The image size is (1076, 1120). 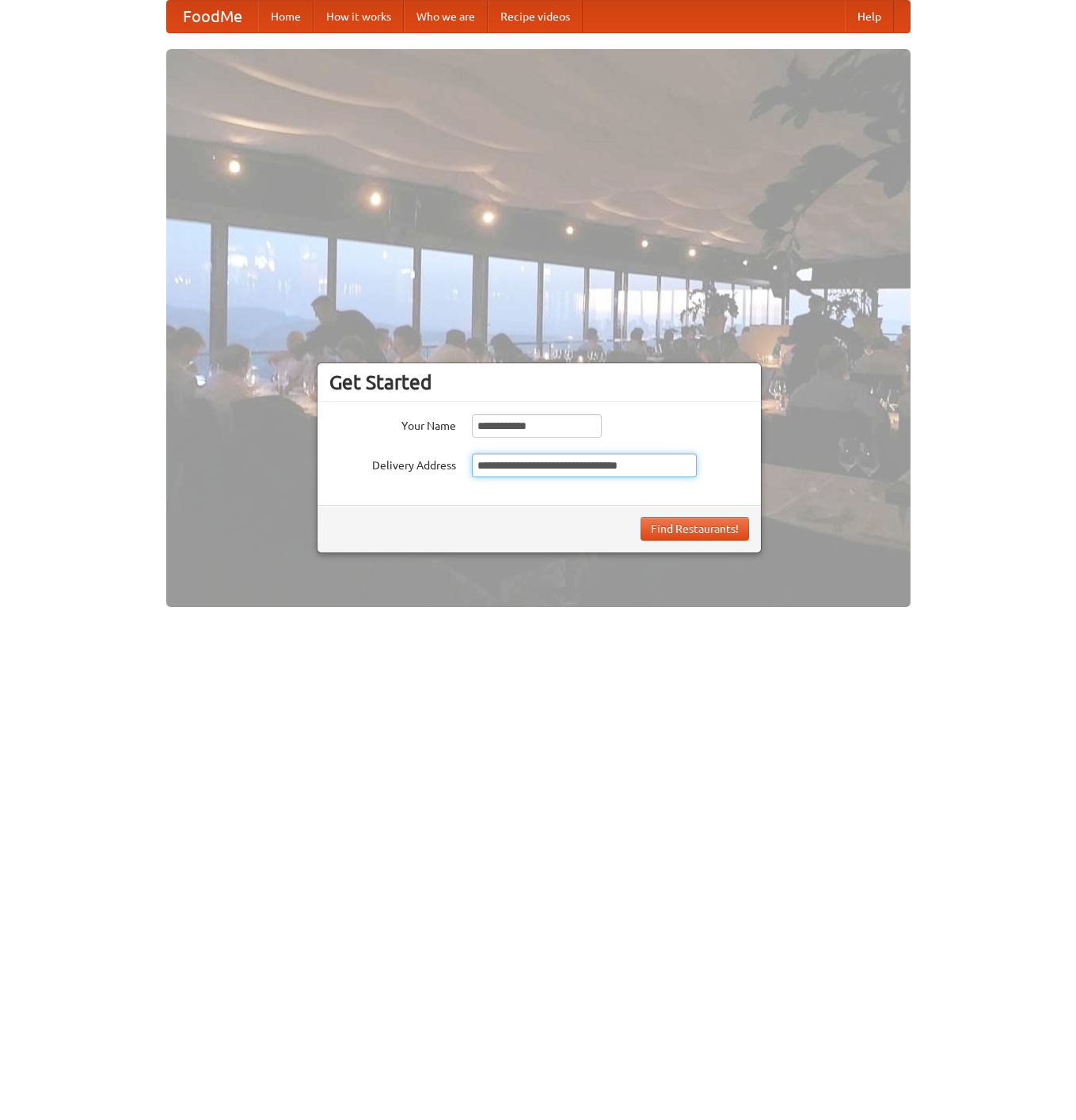 I want to click on h3: Get Started, so click(x=539, y=382).